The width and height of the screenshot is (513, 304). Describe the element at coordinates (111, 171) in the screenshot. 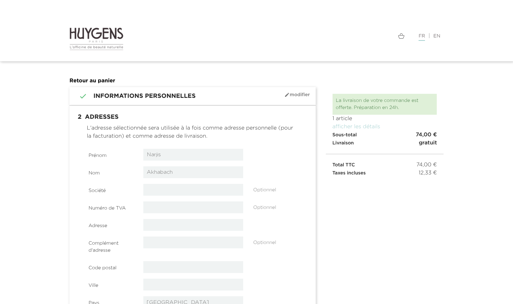

I see `label: Nom` at that location.